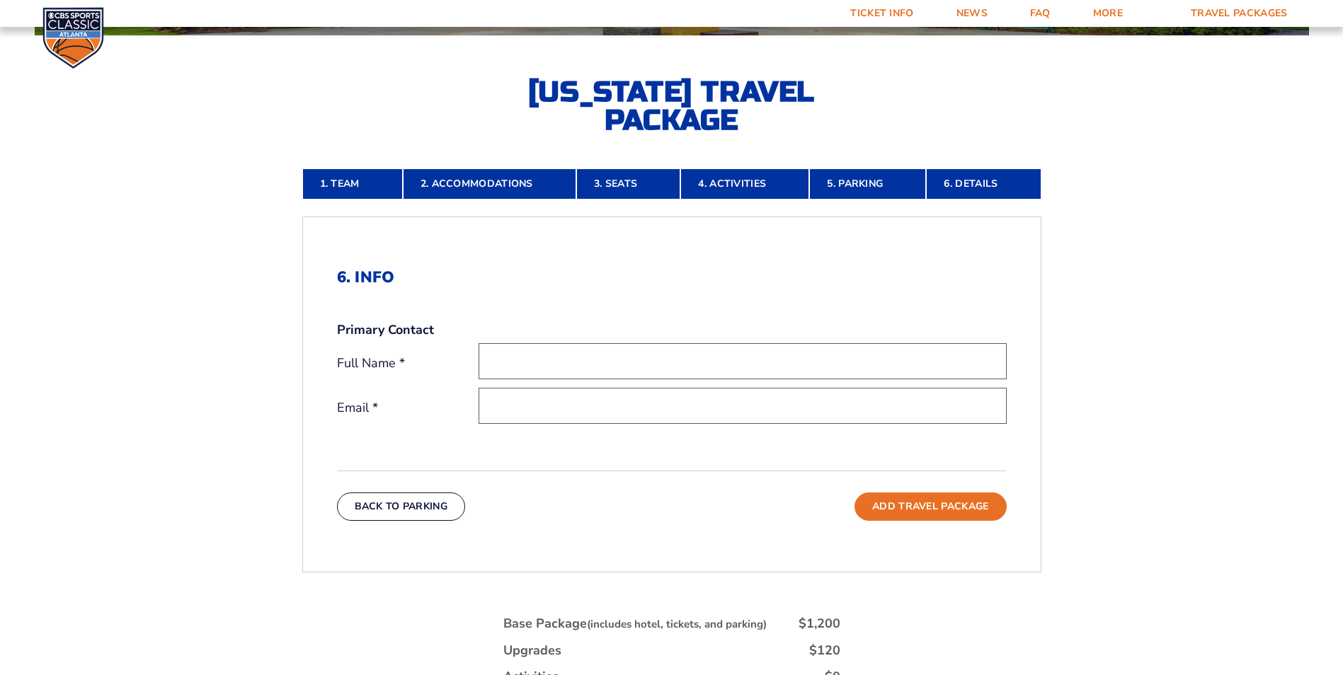 This screenshot has height=675, width=1343. Describe the element at coordinates (672, 277) in the screenshot. I see `h2: 6. Info` at that location.